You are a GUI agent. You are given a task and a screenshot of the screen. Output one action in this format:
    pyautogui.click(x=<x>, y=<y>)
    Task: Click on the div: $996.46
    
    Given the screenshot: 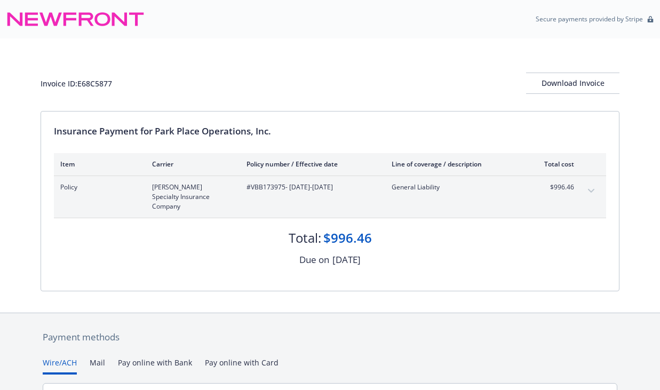 What is the action you would take?
    pyautogui.click(x=348, y=238)
    